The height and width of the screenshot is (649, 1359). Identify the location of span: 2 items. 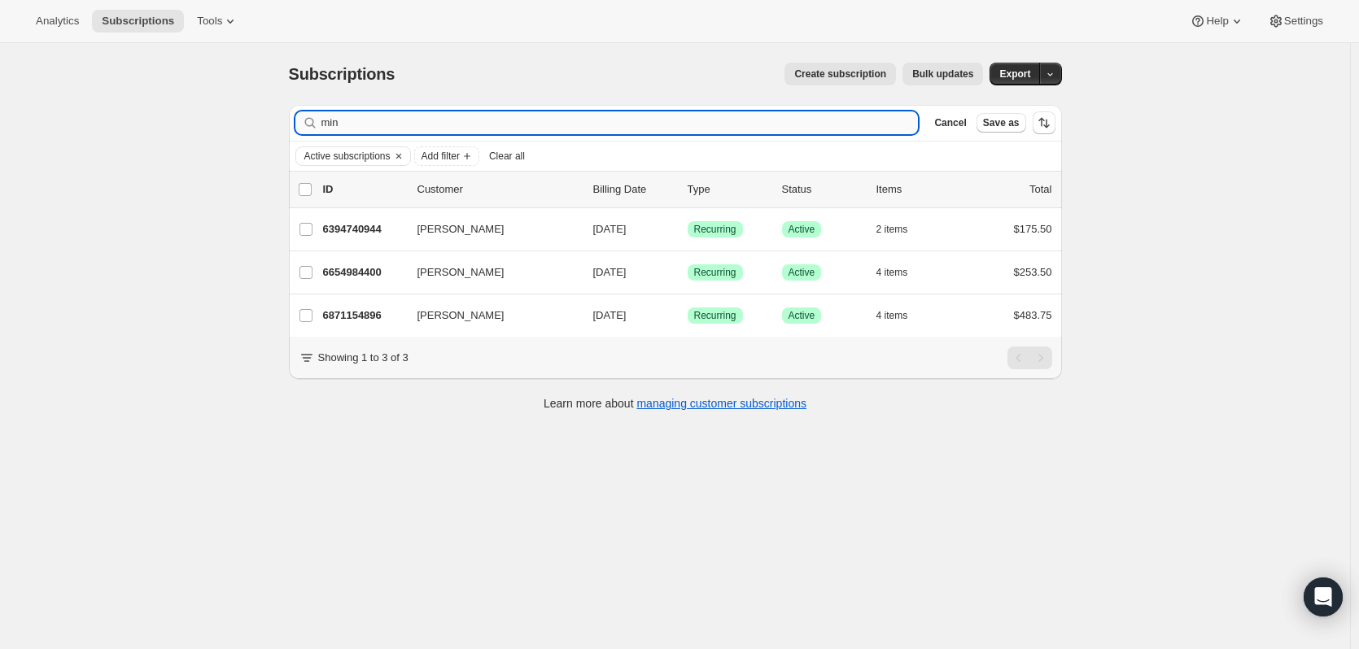
(892, 230).